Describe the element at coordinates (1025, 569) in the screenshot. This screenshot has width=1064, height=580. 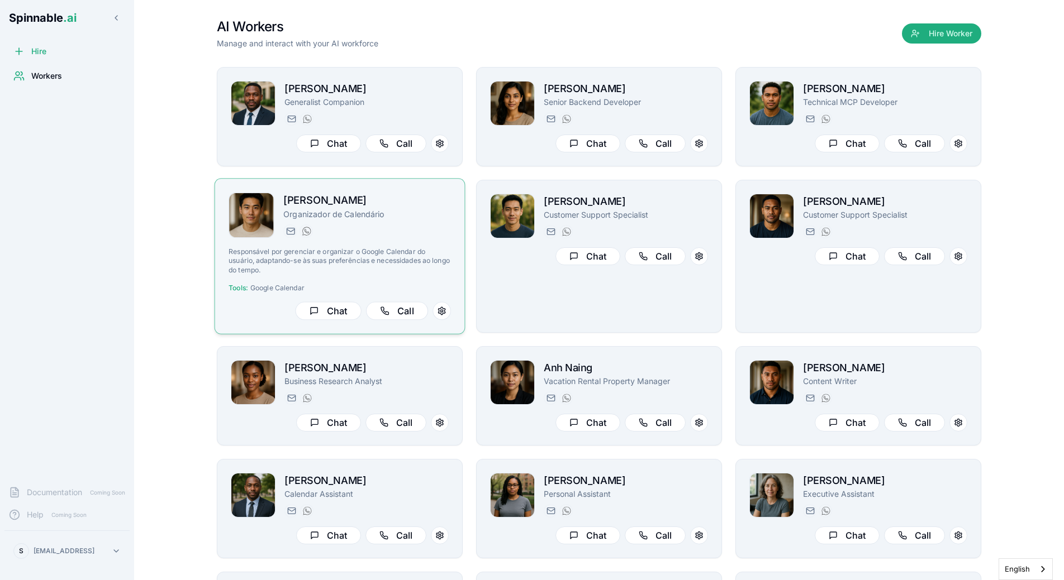
I see `aside: Language selected: English` at that location.